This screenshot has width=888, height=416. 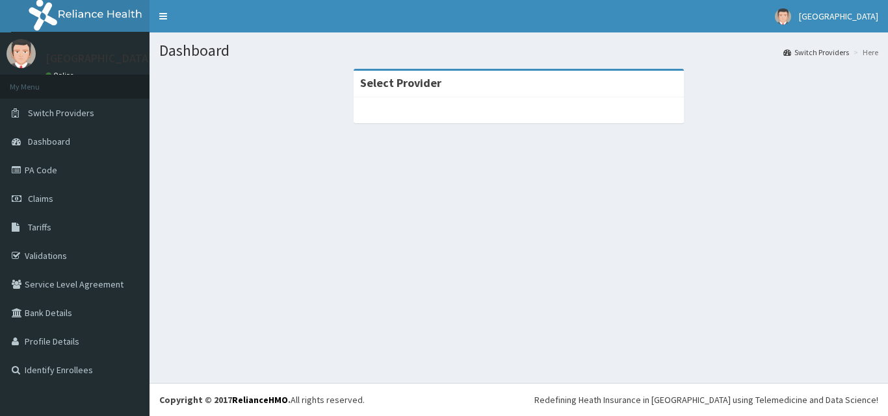 I want to click on a: RelianceHMO, so click(x=260, y=400).